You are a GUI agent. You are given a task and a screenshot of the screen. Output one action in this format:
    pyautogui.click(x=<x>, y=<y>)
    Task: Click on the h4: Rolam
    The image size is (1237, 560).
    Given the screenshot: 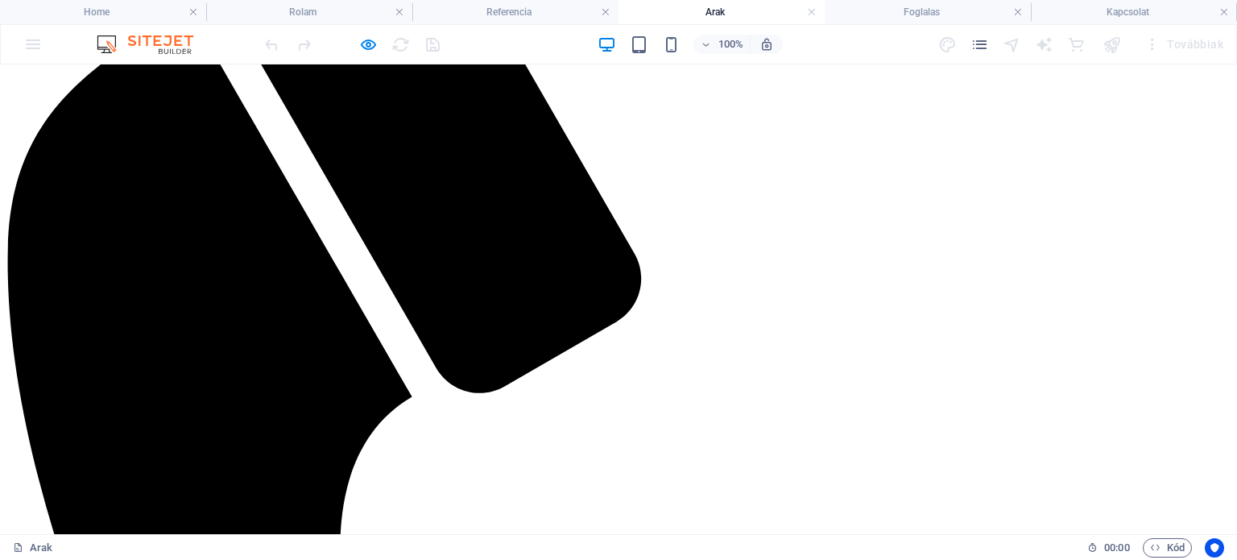 What is the action you would take?
    pyautogui.click(x=309, y=12)
    